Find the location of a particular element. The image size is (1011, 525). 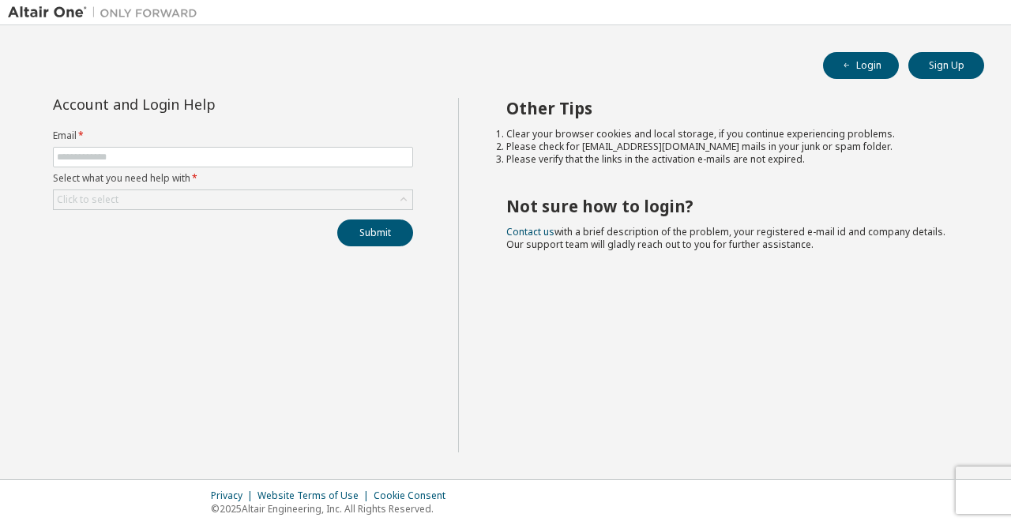

h2: Not sure how to login? is located at coordinates (731, 206).